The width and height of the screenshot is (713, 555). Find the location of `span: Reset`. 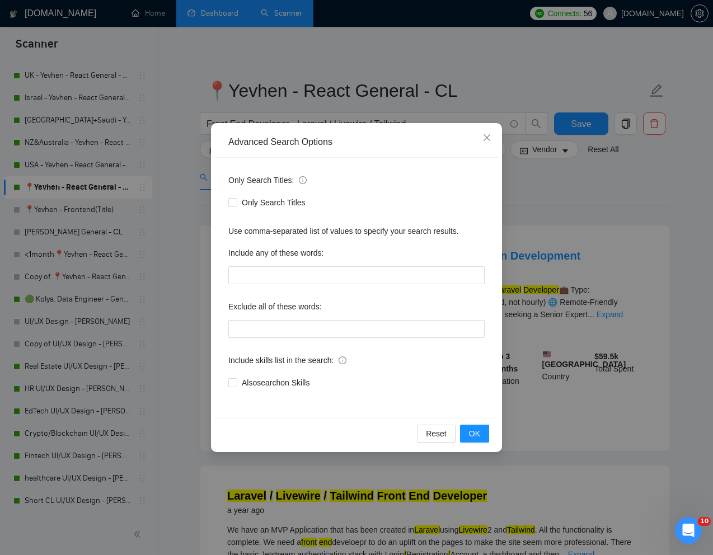

span: Reset is located at coordinates (436, 434).